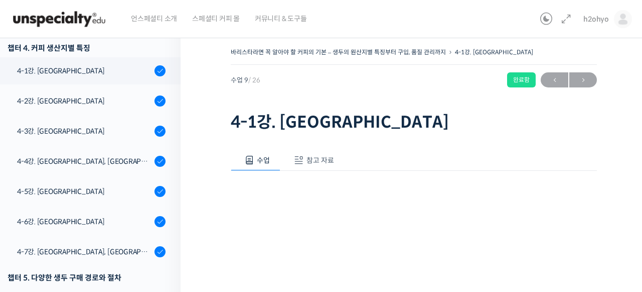 The height and width of the screenshot is (292, 642). I want to click on a: 바리스타라면 꼭 알아야 할 커피의 기본 – 생두의 원산지별 특징부터 구입, 품질 관리까지, so click(338, 52).